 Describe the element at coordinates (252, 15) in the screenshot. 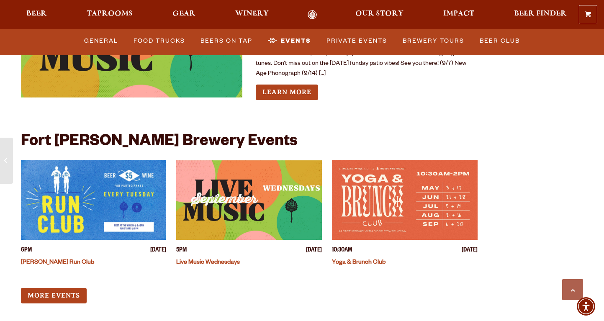

I see `a: Winery` at that location.